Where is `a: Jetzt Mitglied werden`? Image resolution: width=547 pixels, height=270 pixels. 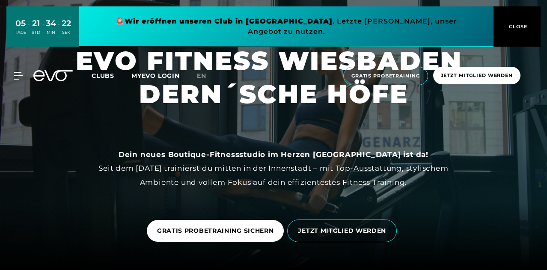 a: Jetzt Mitglied werden is located at coordinates (477, 76).